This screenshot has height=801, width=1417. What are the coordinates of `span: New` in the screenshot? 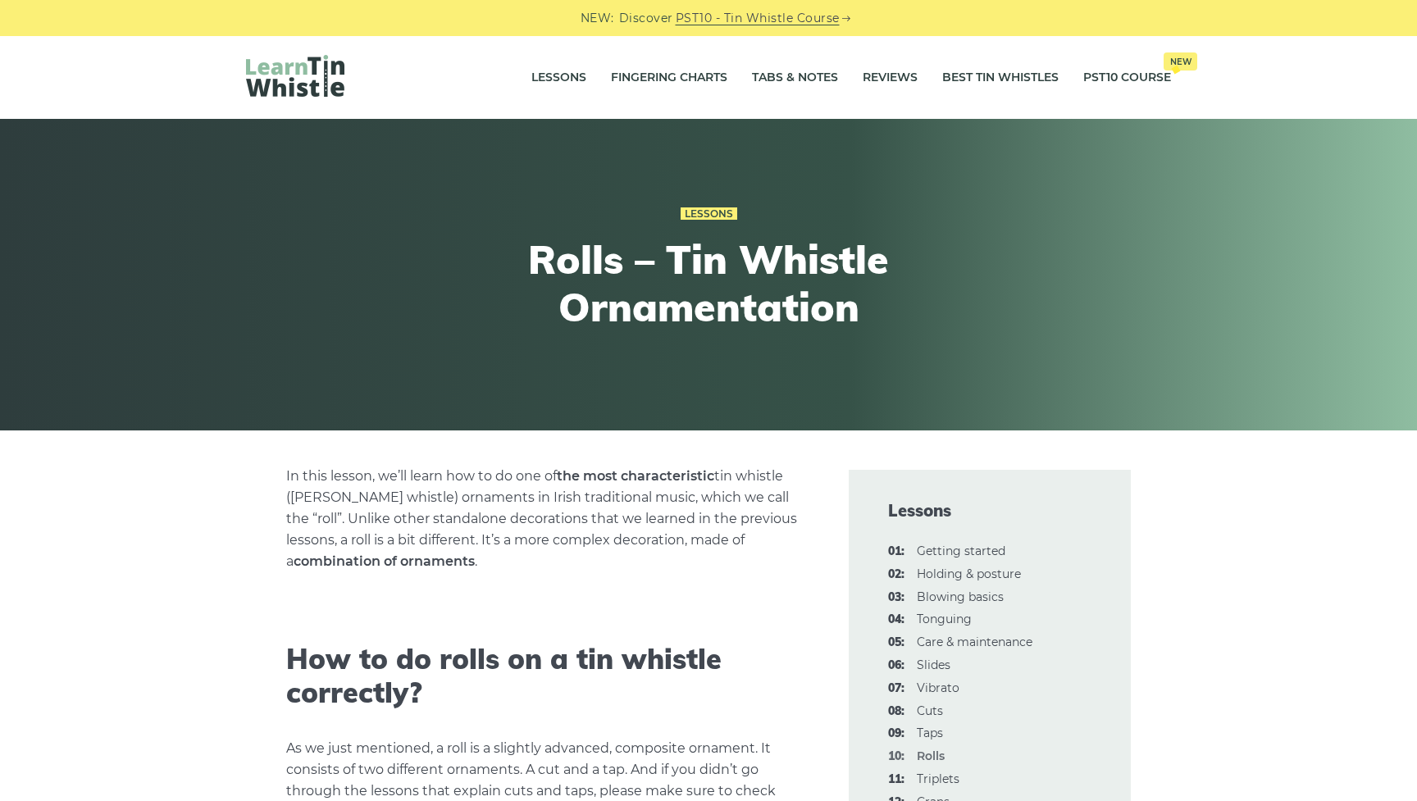 It's located at (1180, 61).